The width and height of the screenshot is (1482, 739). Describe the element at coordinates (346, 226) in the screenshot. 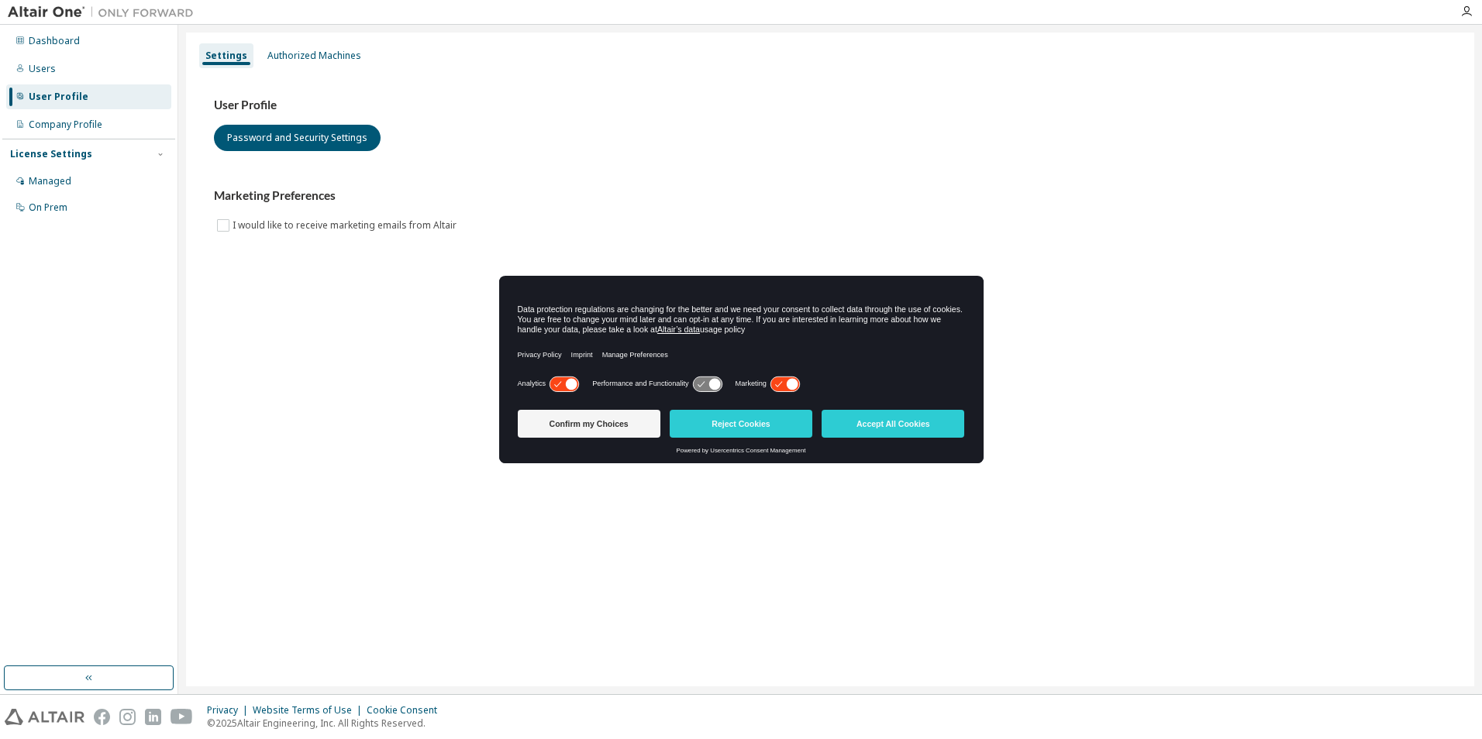

I see `label: I would like to receive marketing emails from Altair` at that location.